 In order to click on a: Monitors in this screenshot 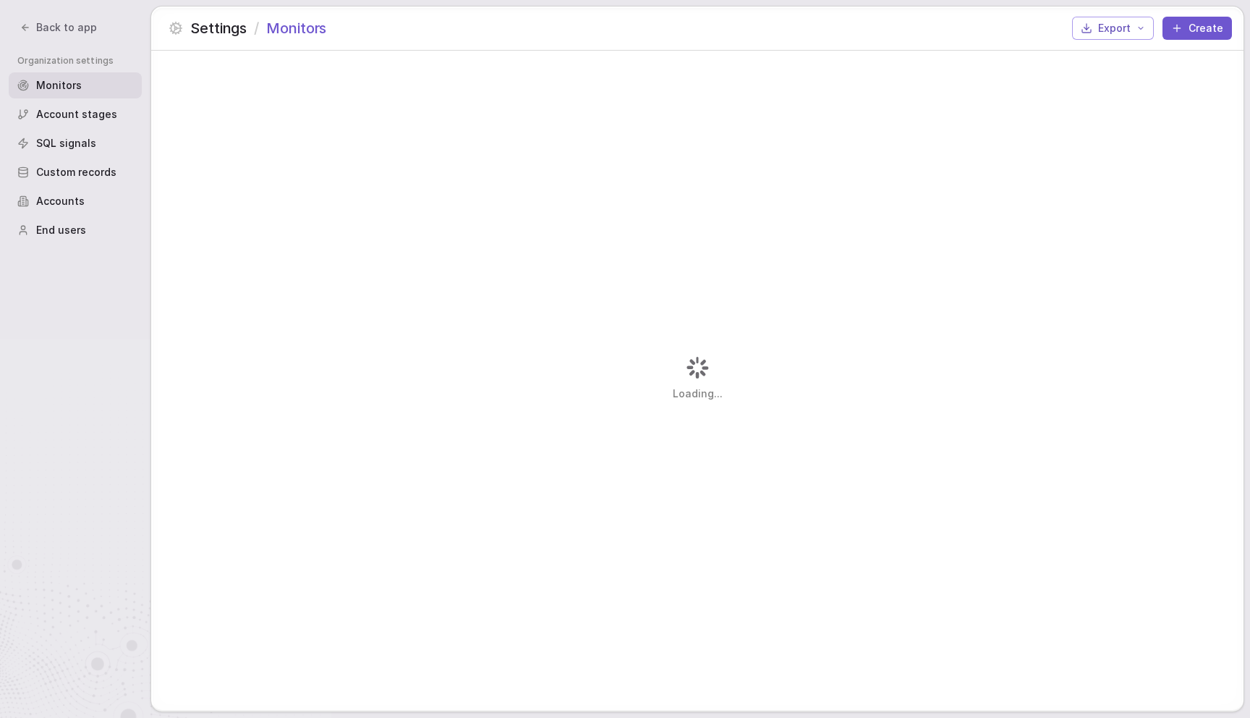, I will do `click(75, 85)`.